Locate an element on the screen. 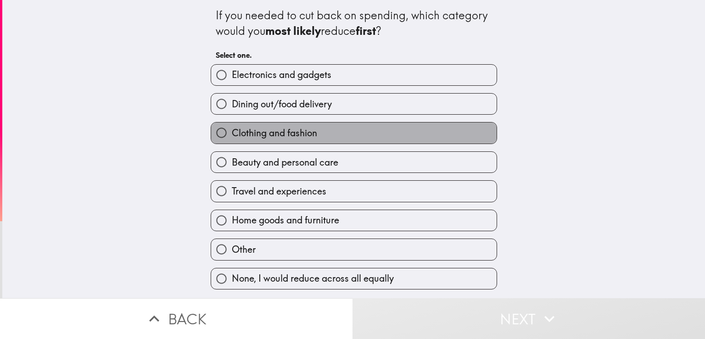  button: Other is located at coordinates (354, 249).